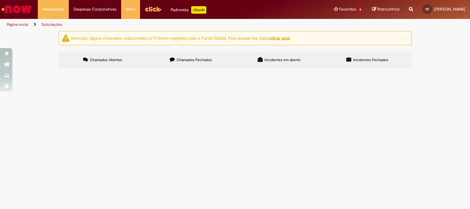 The width and height of the screenshot is (470, 209). Describe the element at coordinates (194, 60) in the screenshot. I see `span: Chamados Fechados` at that location.